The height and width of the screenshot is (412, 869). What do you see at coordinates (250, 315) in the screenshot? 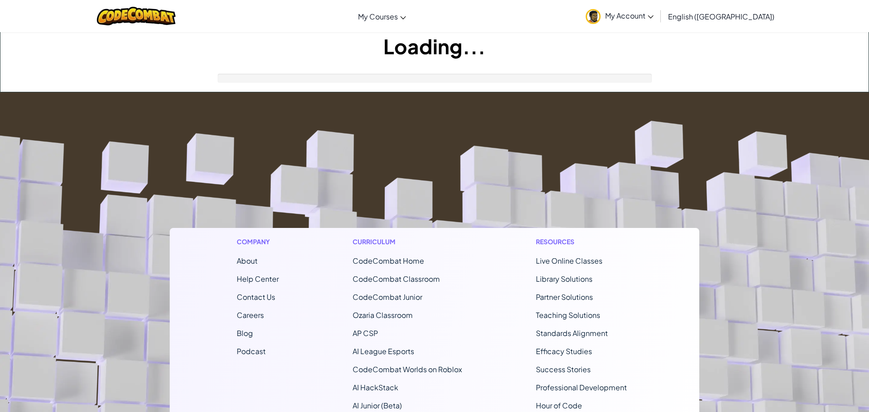
I see `a: Careers` at bounding box center [250, 315].